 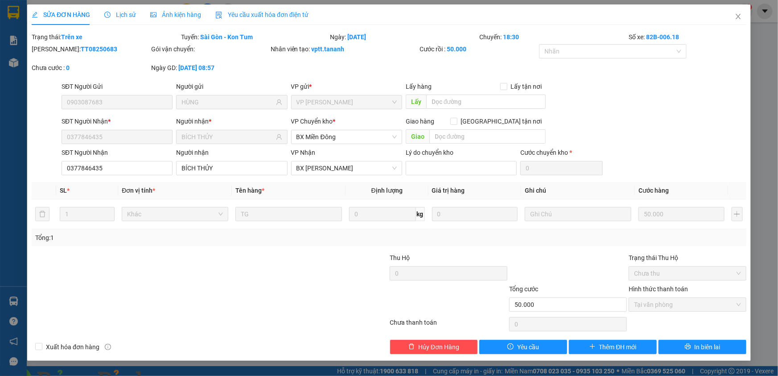 What do you see at coordinates (138, 190) in the screenshot?
I see `span: Đơn vị tính` at bounding box center [138, 190].